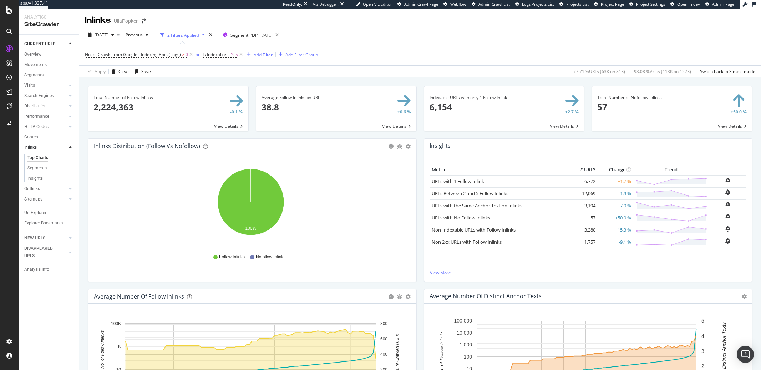  I want to click on div: ReadOnly:, so click(293, 4).